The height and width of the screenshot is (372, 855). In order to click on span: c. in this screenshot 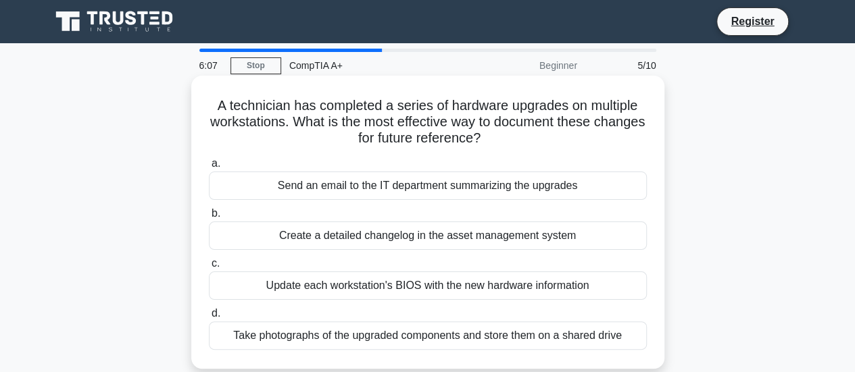, I will do `click(216, 263)`.